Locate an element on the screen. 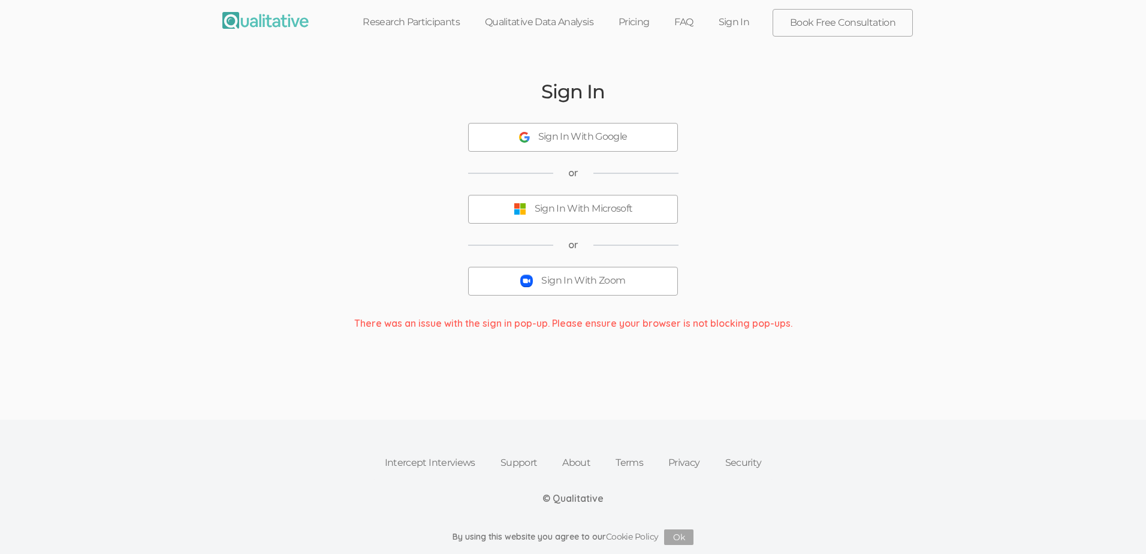 Image resolution: width=1146 pixels, height=554 pixels. img: Sign In With Microsoft is located at coordinates (520, 209).